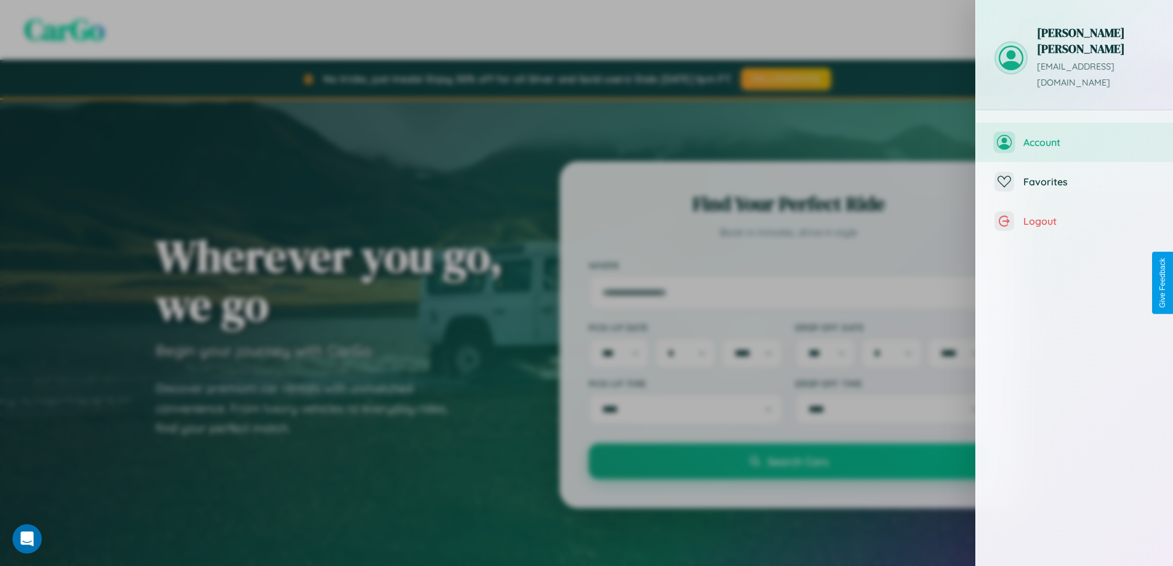 The width and height of the screenshot is (1173, 566). Describe the element at coordinates (1089, 182) in the screenshot. I see `span: Favorites` at that location.